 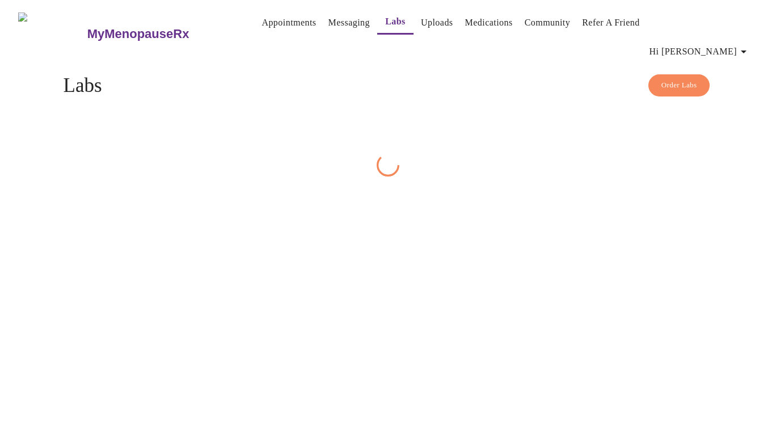 What do you see at coordinates (611, 23) in the screenshot?
I see `a: Refer a Friend` at bounding box center [611, 23].